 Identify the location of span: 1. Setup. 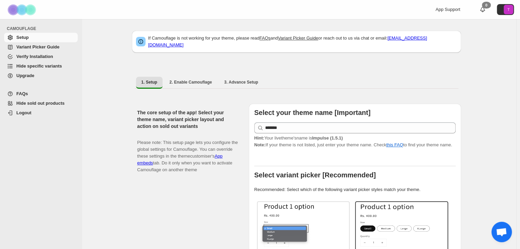
(149, 82).